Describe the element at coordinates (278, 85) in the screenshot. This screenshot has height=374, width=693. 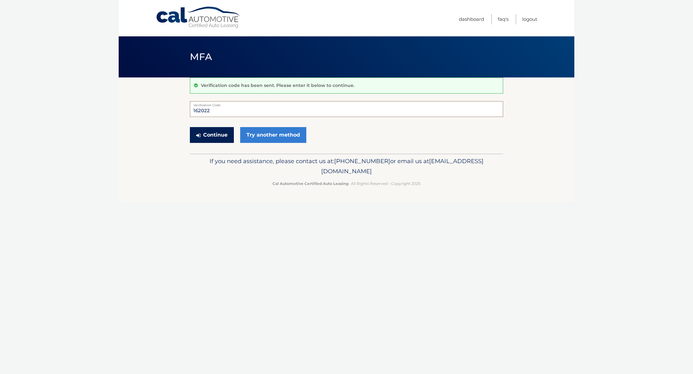
I see `p: Verification code has been sent. Please enter it below to continue.` at that location.